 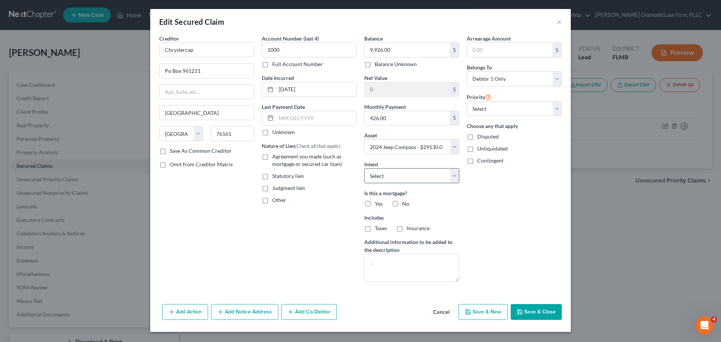 I want to click on span: Judgment lien, so click(x=288, y=188).